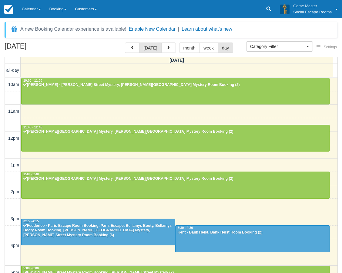  Describe the element at coordinates (31, 268) in the screenshot. I see `span: 5:00 - 6:00` at that location.